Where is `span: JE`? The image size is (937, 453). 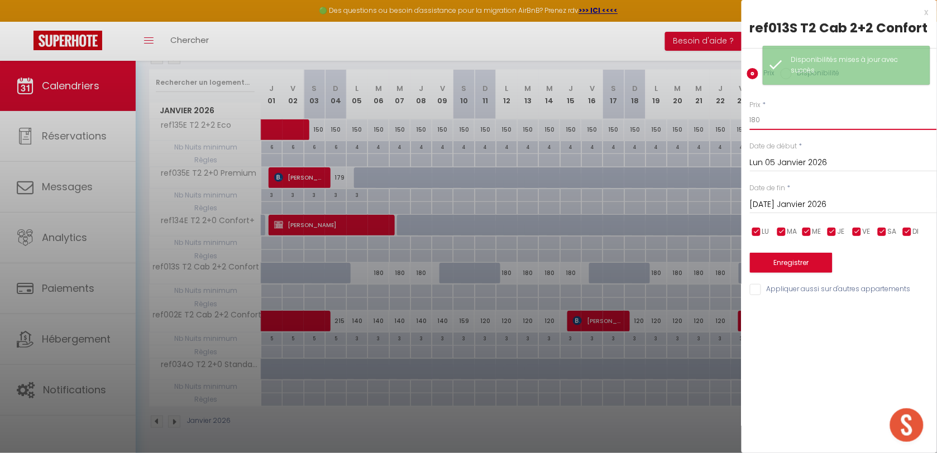
span: JE is located at coordinates (841, 232).